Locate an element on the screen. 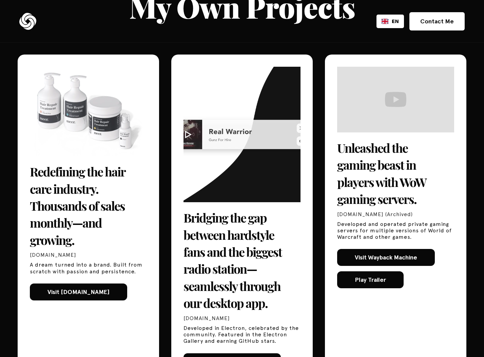 This screenshot has width=484, height=357. img: English flag is located at coordinates (385, 21).